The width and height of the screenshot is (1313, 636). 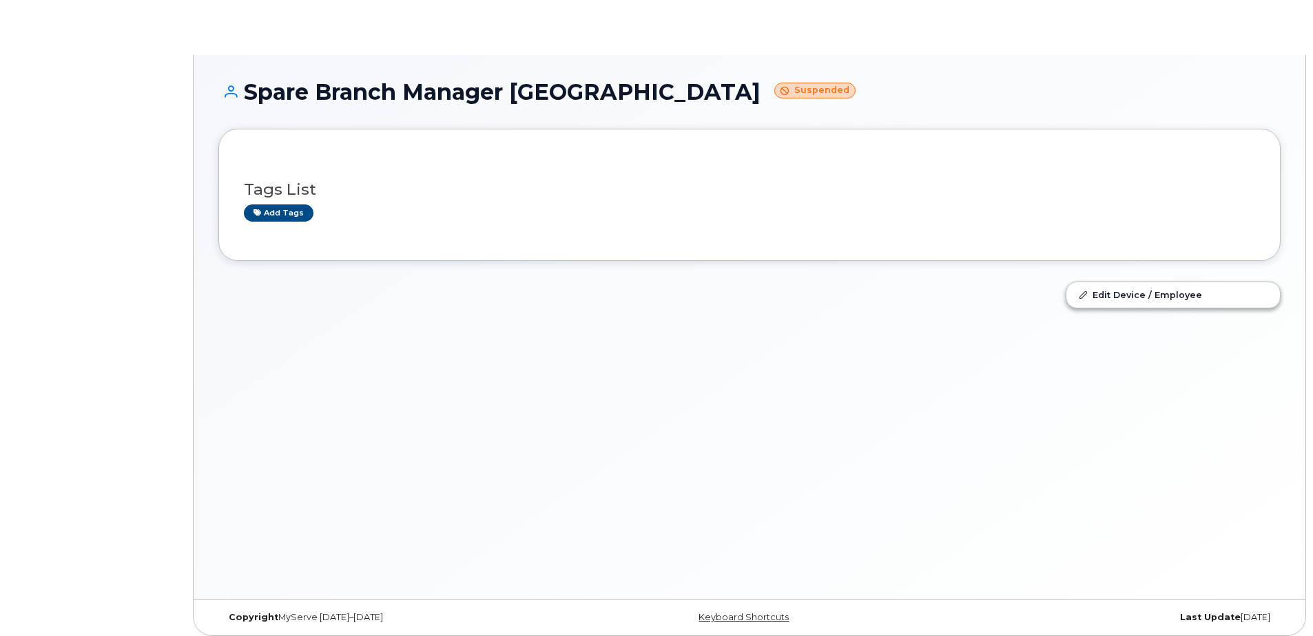 I want to click on small: Suspended, so click(x=815, y=90).